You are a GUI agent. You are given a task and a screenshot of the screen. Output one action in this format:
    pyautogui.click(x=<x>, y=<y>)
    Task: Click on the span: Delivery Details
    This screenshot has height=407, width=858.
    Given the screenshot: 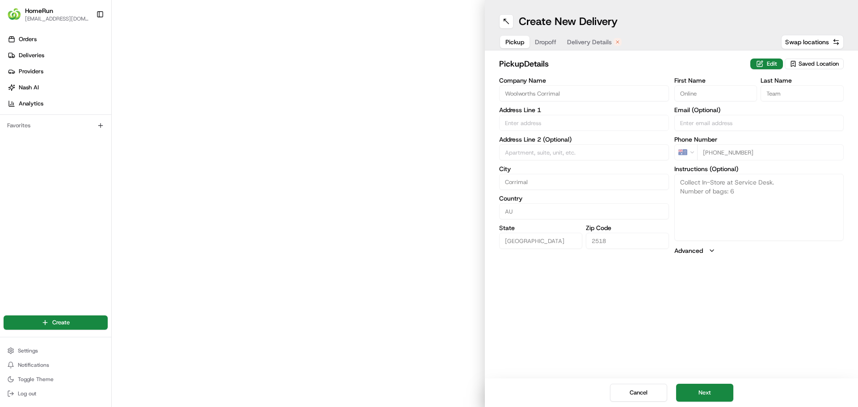 What is the action you would take?
    pyautogui.click(x=590, y=42)
    